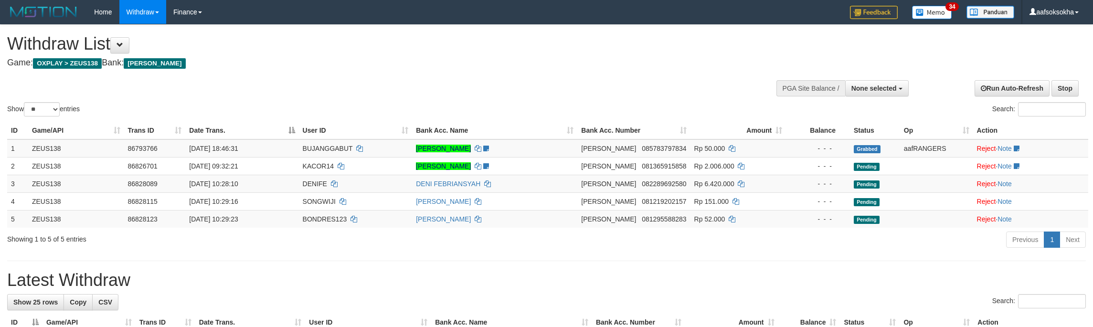 The image size is (1093, 327). What do you see at coordinates (35, 302) in the screenshot?
I see `span: Show 25 rows` at bounding box center [35, 302].